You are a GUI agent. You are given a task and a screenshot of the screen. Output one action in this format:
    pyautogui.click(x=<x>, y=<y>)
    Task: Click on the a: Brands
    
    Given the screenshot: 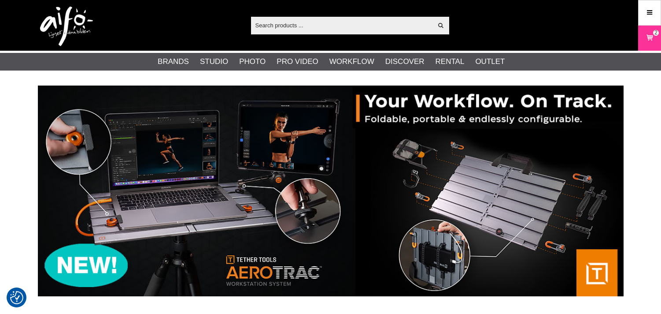 What is the action you would take?
    pyautogui.click(x=173, y=62)
    